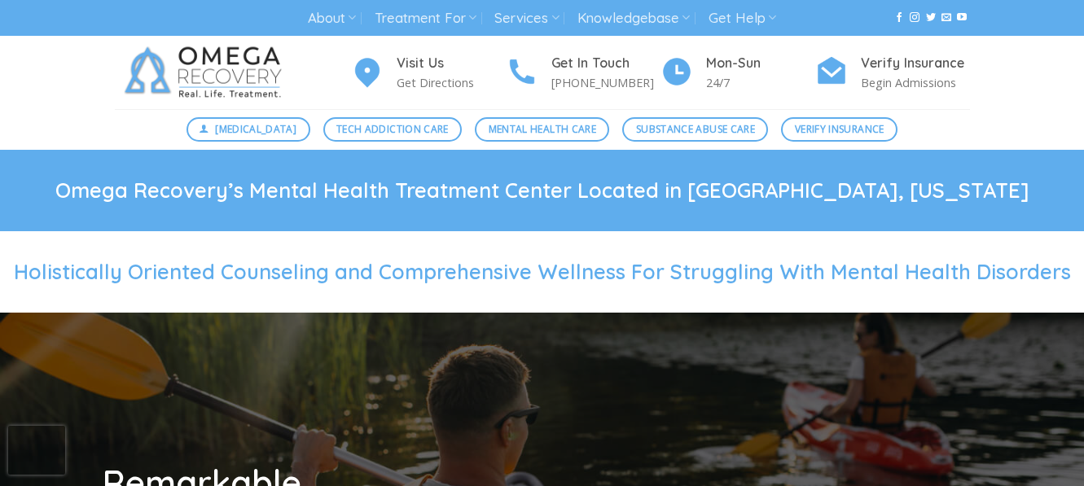  Describe the element at coordinates (542, 130) in the screenshot. I see `a: Mental Health Care` at that location.